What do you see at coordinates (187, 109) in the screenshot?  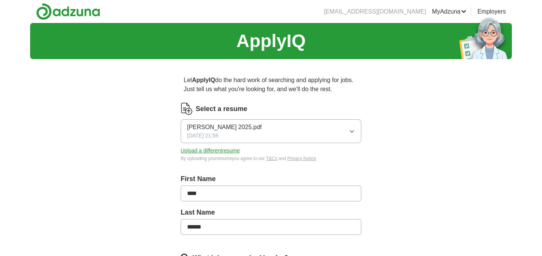 I see `img: CV Icon` at bounding box center [187, 109].